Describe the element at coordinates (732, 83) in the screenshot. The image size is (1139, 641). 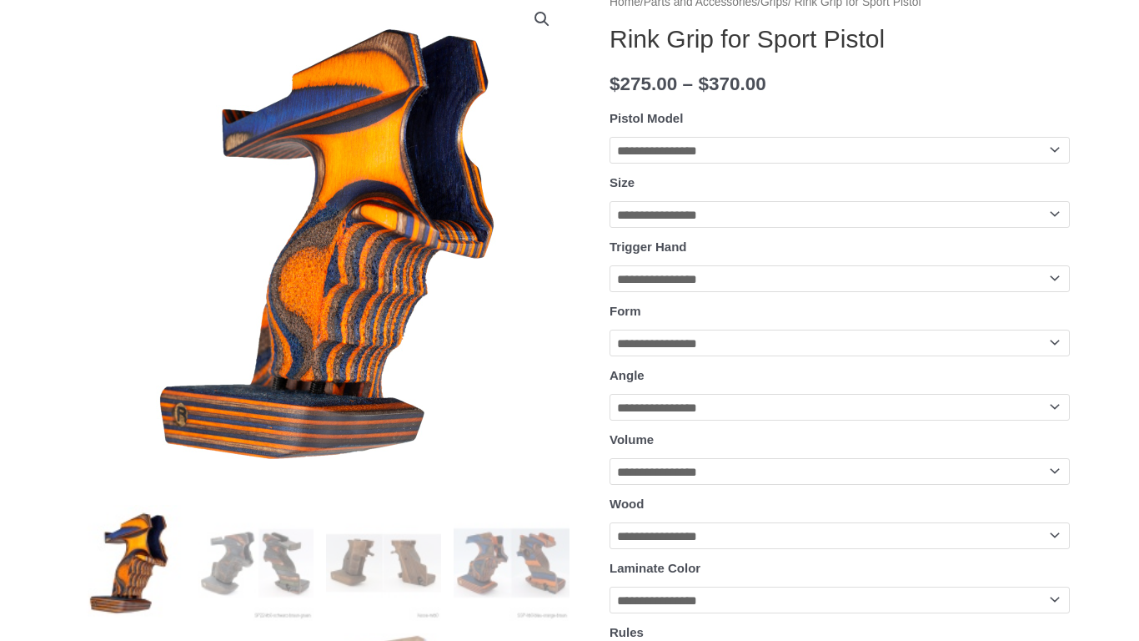
I see `bdi: 370.00` at that location.